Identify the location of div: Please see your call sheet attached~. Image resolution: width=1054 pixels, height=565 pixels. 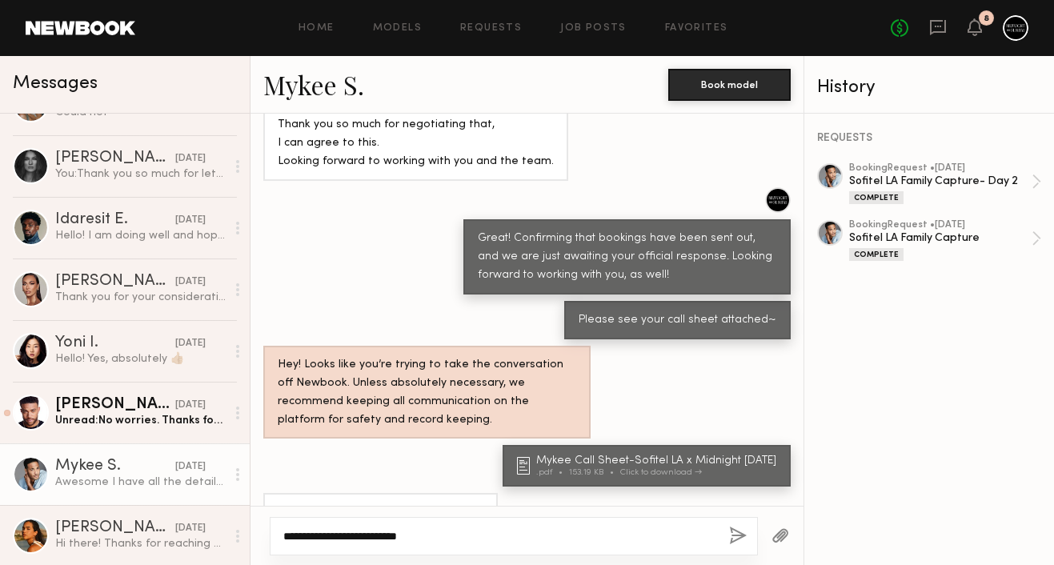
(677, 320).